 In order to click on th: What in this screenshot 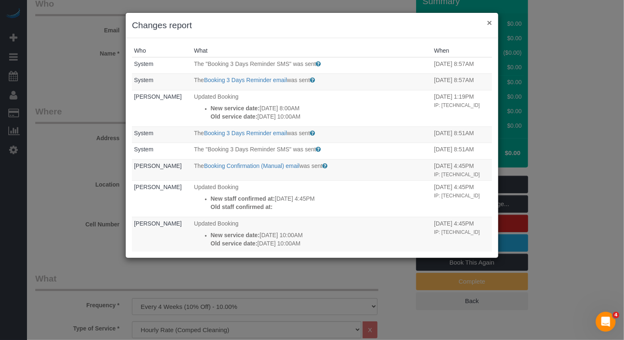, I will do `click(312, 51)`.